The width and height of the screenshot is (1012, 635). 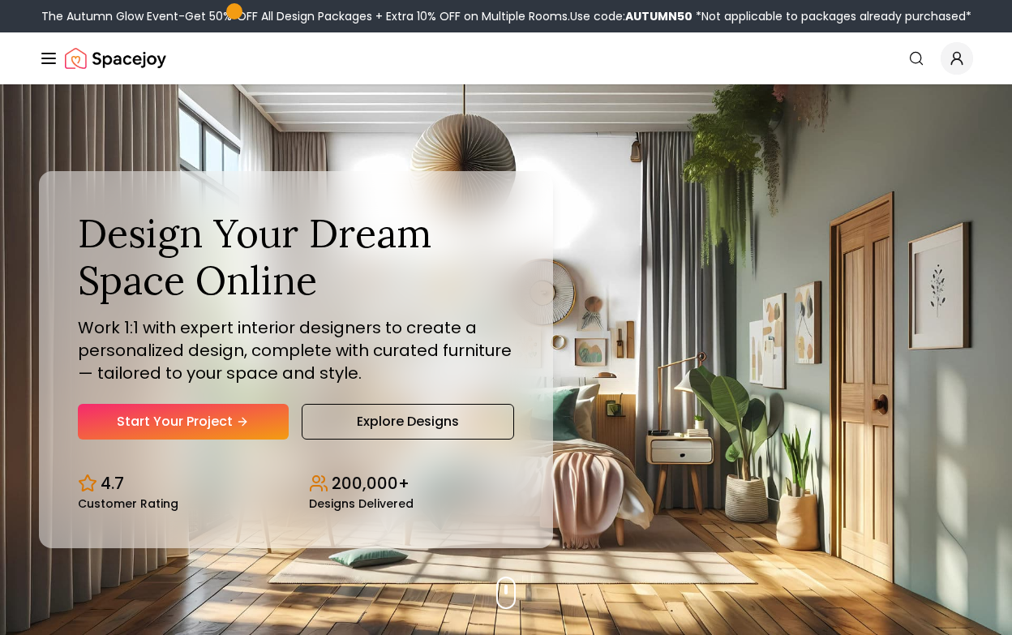 What do you see at coordinates (631, 16) in the screenshot?
I see `span: Use code:` at bounding box center [631, 16].